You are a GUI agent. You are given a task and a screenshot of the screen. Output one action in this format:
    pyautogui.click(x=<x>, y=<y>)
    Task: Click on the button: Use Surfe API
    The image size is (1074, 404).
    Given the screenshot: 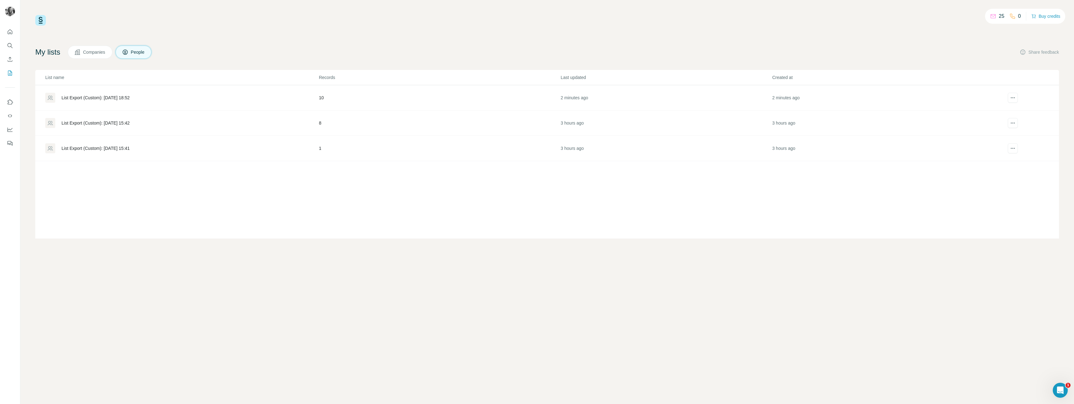 What is the action you would take?
    pyautogui.click(x=10, y=116)
    